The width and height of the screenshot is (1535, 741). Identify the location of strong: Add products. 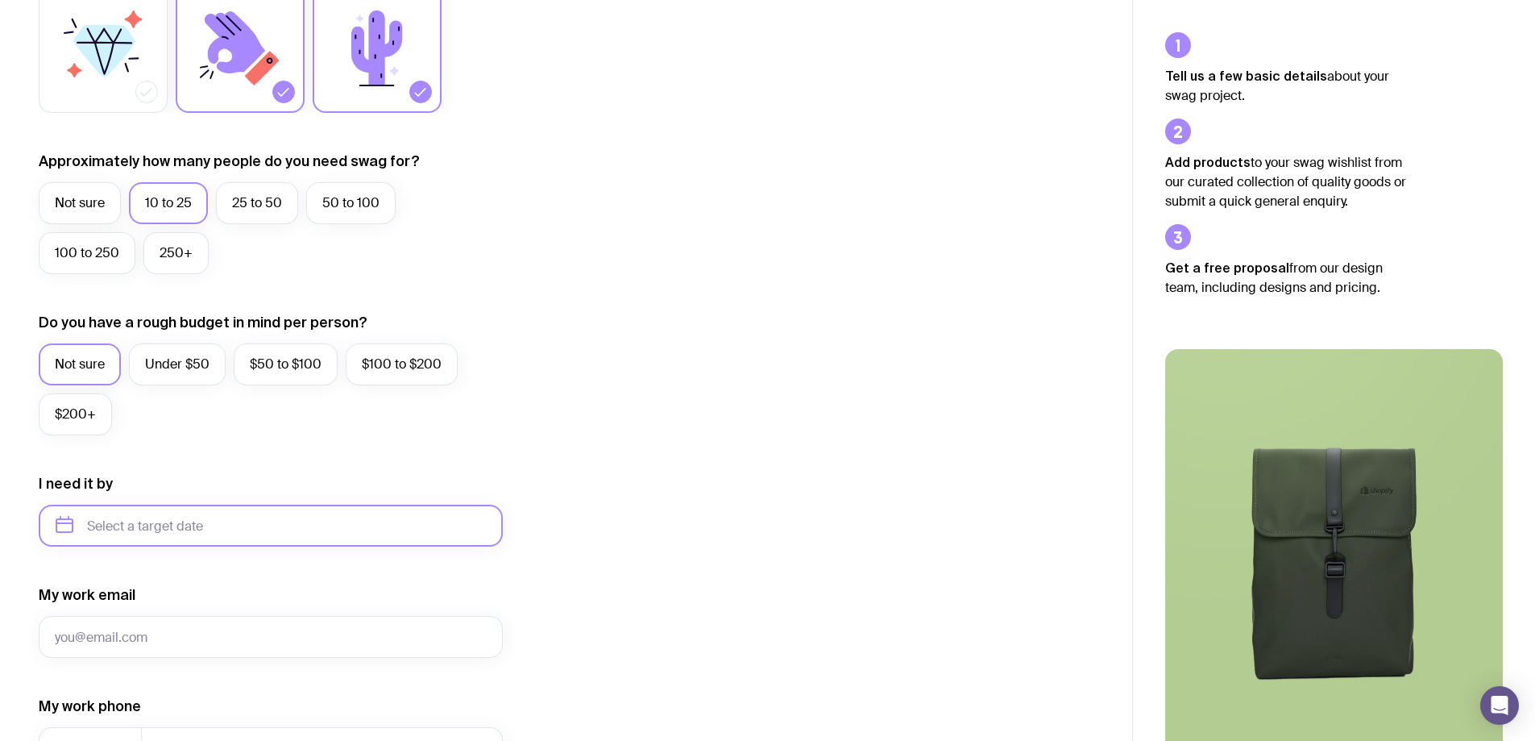
(1208, 162).